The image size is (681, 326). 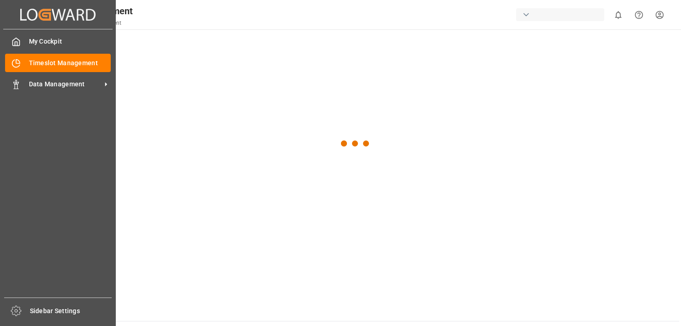 What do you see at coordinates (71, 311) in the screenshot?
I see `span: Sidebar Settings` at bounding box center [71, 311].